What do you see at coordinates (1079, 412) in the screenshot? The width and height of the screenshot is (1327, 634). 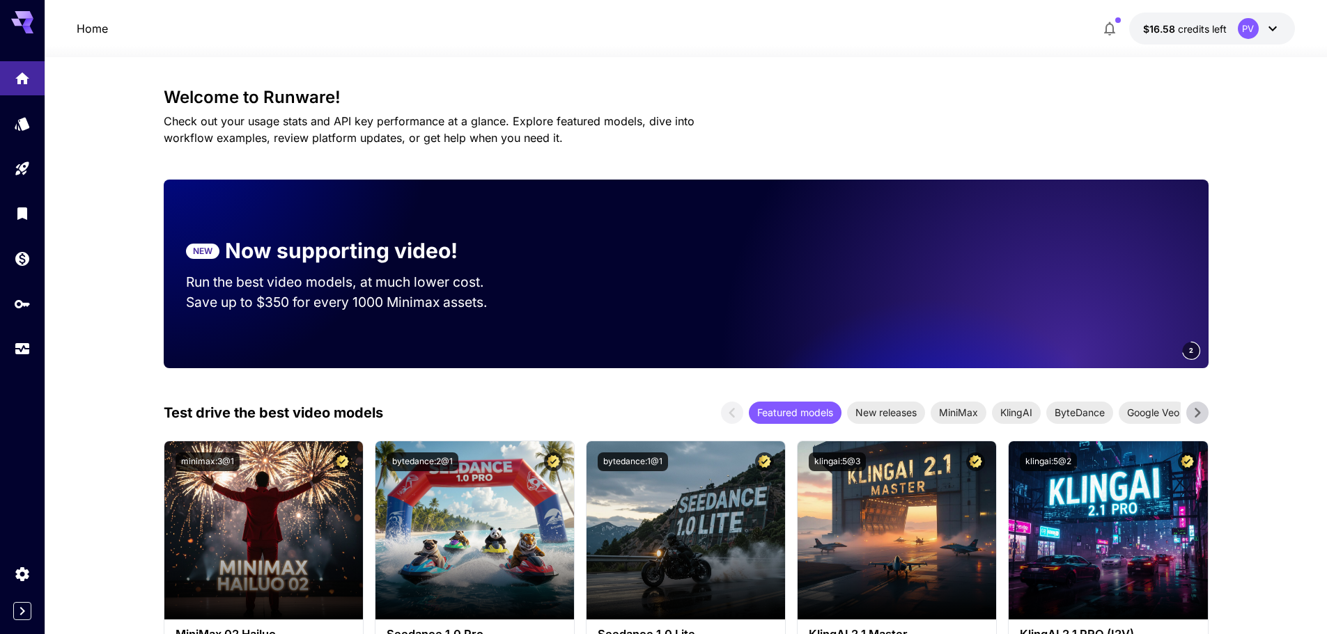 I see `span: ByteDance` at bounding box center [1079, 412].